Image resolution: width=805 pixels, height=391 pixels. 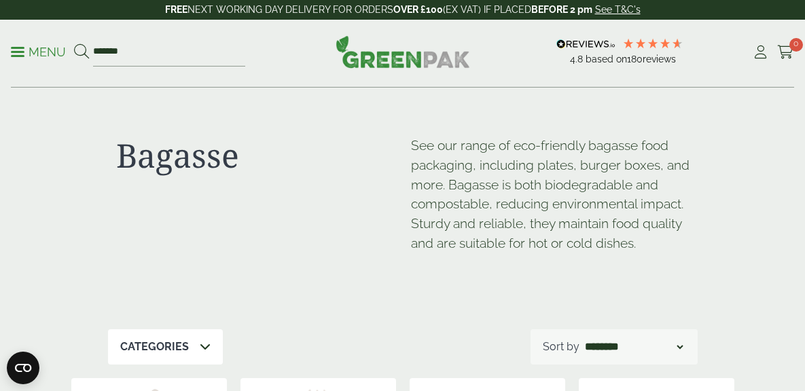 What do you see at coordinates (635, 59) in the screenshot?
I see `span: 180` at bounding box center [635, 59].